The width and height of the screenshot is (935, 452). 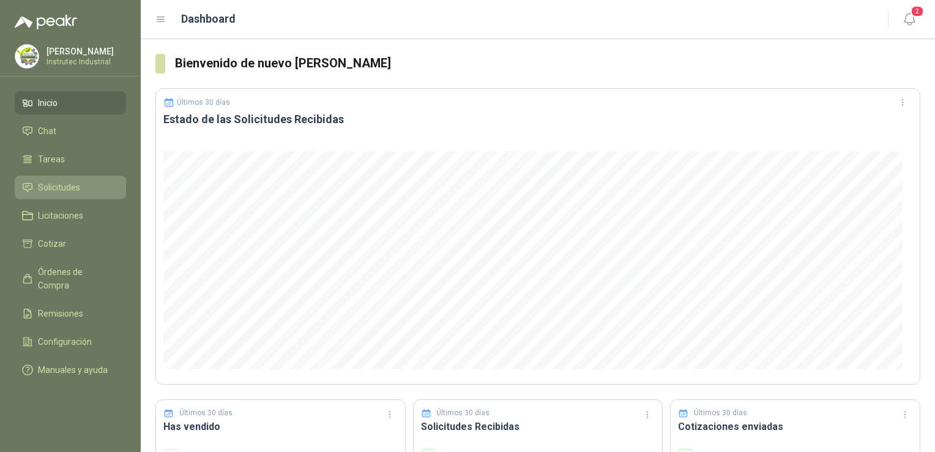 What do you see at coordinates (70, 370) in the screenshot?
I see `a: Manuales y ayuda` at bounding box center [70, 370].